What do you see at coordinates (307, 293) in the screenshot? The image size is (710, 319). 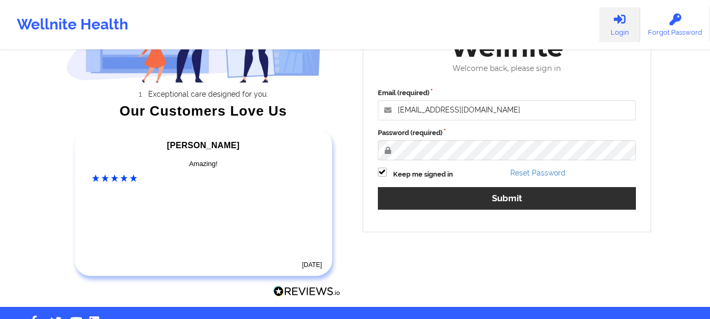 I see `a: Reviews.io Logo` at bounding box center [307, 293].